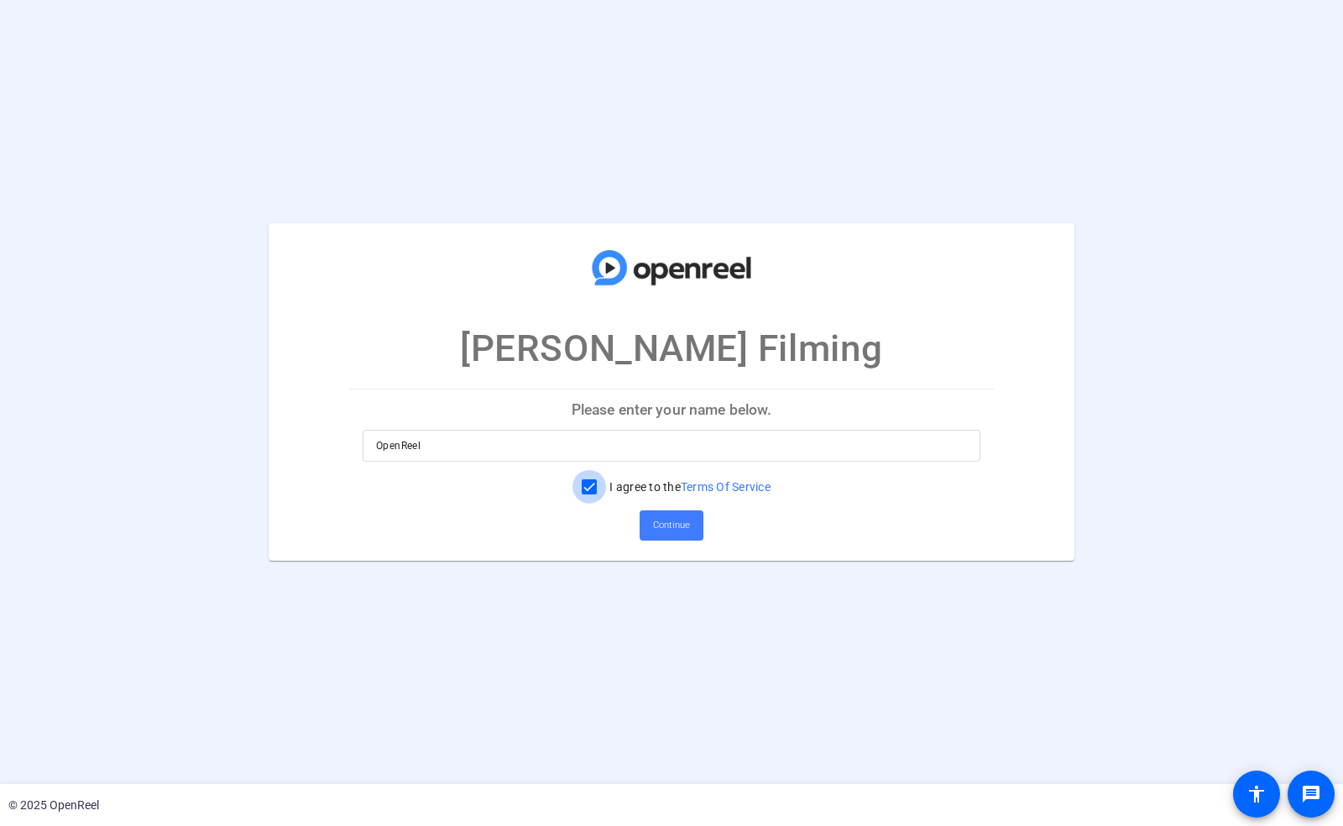 This screenshot has width=1343, height=826. What do you see at coordinates (1256, 794) in the screenshot?
I see `mat-icon: accessibility` at bounding box center [1256, 794].